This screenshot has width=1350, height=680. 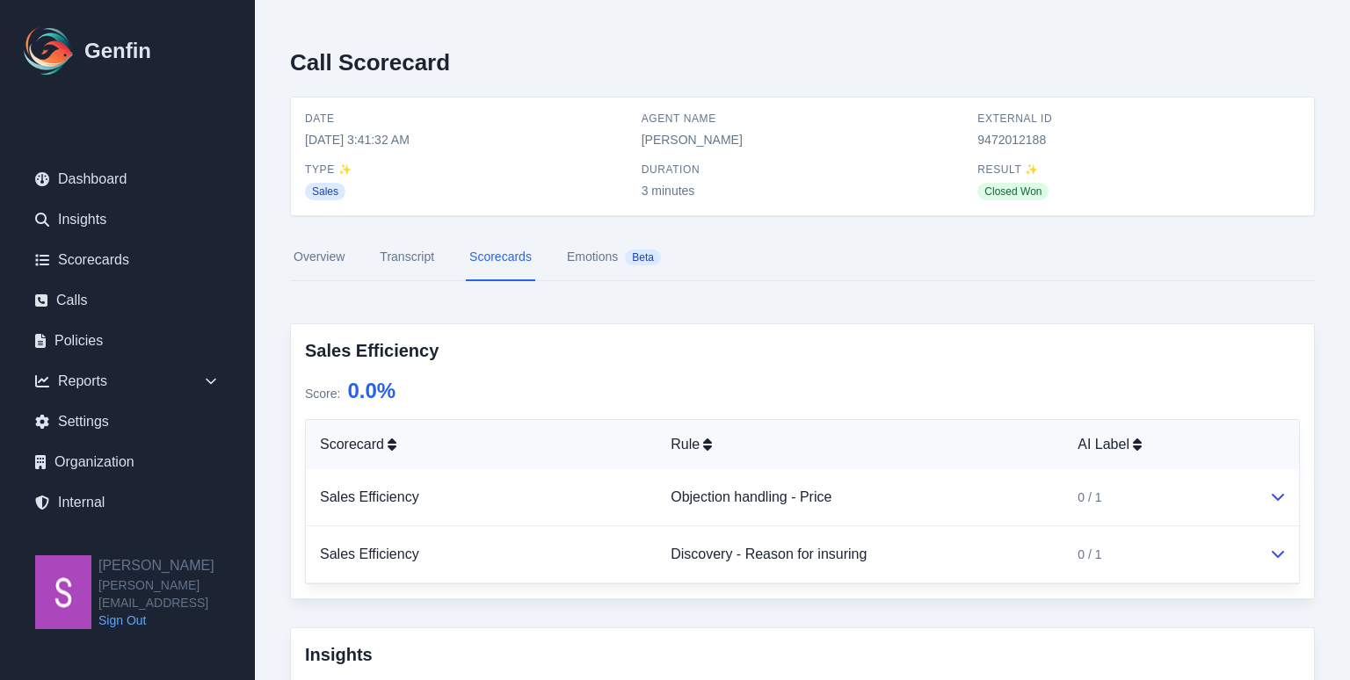 I want to click on div: AI Label, so click(x=1159, y=445).